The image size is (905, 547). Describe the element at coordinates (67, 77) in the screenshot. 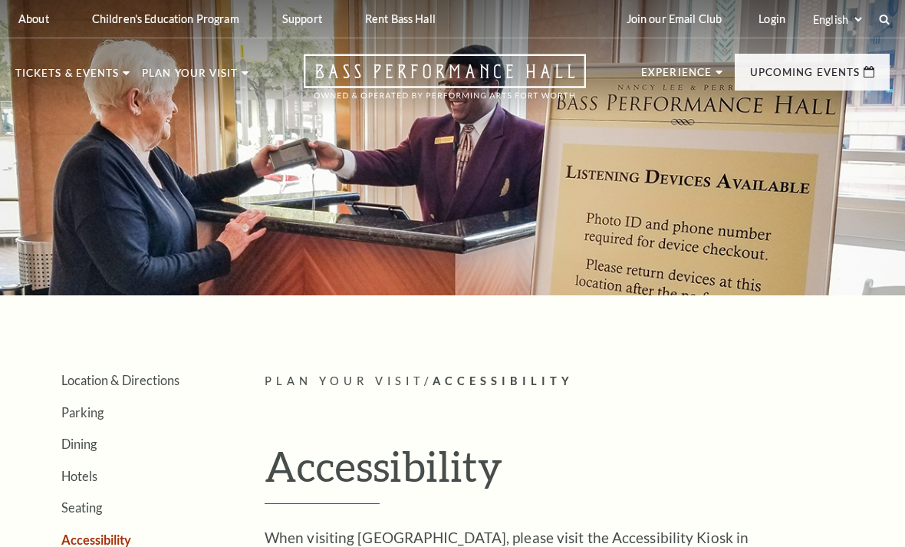

I see `p: Tickets & Events` at that location.